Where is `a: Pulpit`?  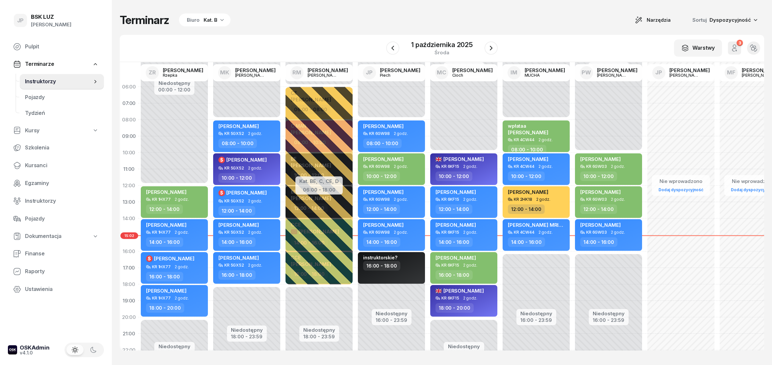 a: Pulpit is located at coordinates (56, 47).